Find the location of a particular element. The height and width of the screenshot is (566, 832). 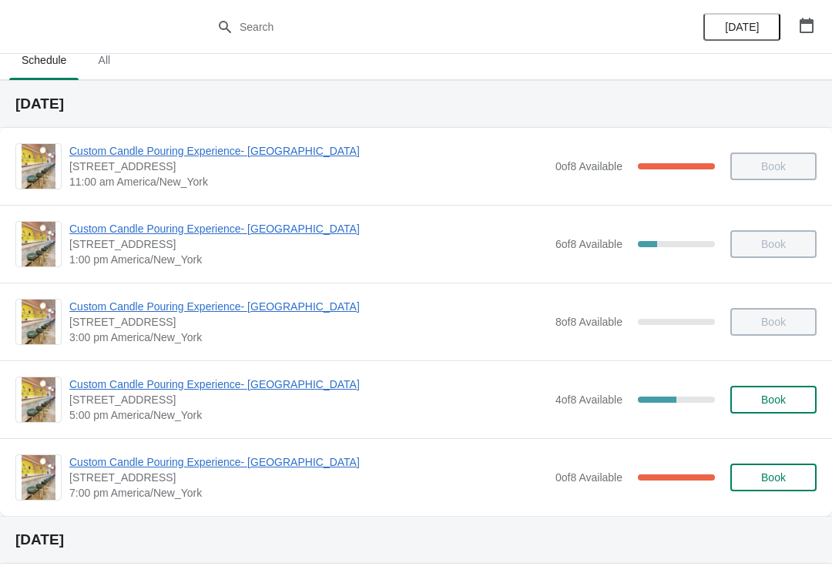

input: Search is located at coordinates (431, 27).